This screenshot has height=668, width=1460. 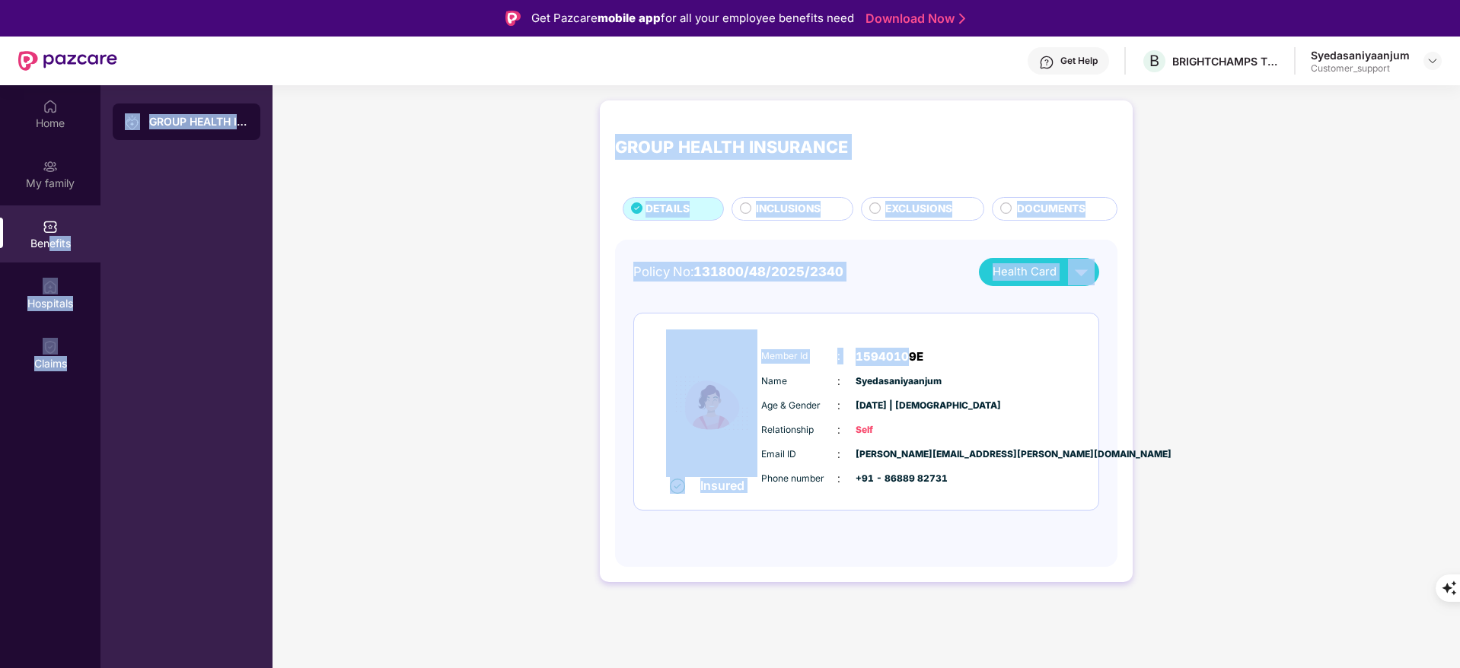 I want to click on img: svg+xml;base64,PHN2ZyBpZD0iQ2xhaW0iIHhtbG5zPSJodHRwOi8vd3d3LnczLm9yZy8yMDAwL3N2ZyIgd2lkdGg9IjIwIi..., so click(x=50, y=347).